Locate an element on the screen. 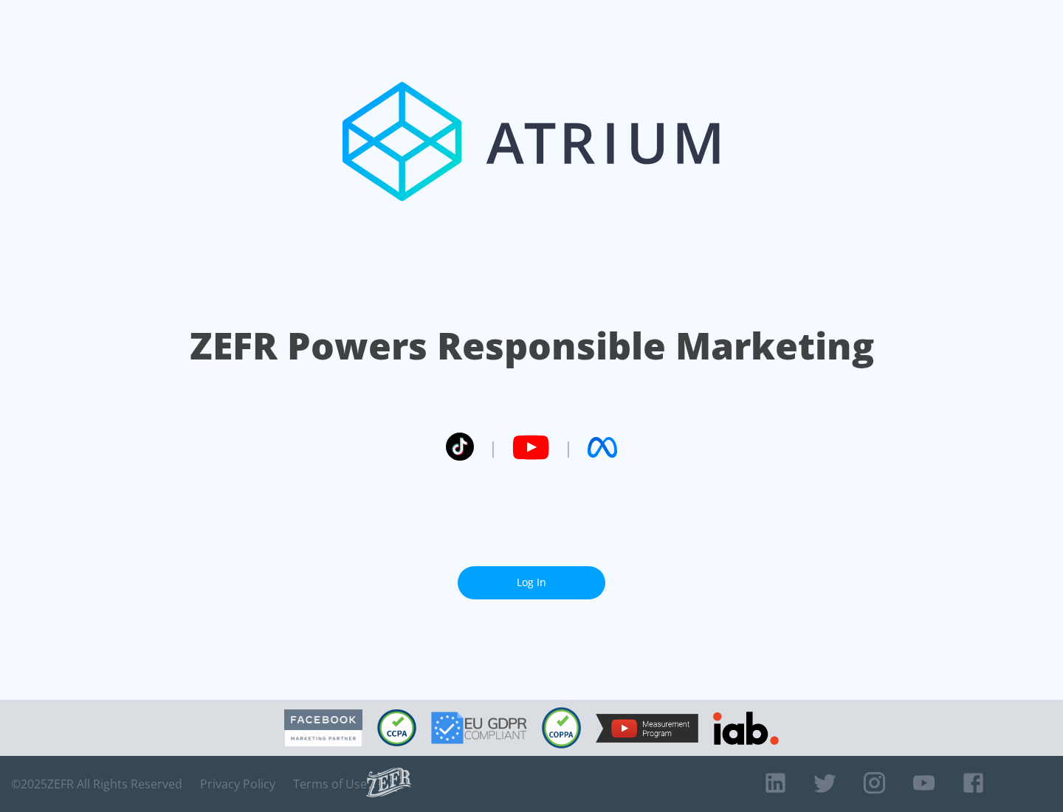 The image size is (1063, 812). img: CCPA Compliant is located at coordinates (396, 728).